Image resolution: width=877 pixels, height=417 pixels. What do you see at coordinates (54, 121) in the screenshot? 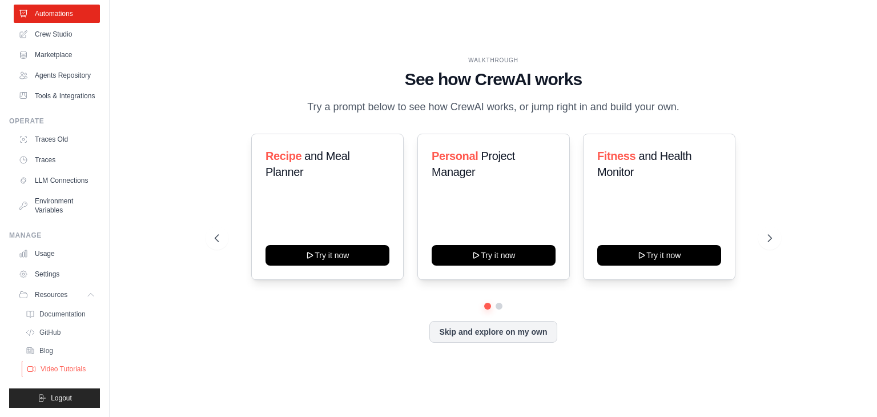
I see `div: Operate` at bounding box center [54, 121].